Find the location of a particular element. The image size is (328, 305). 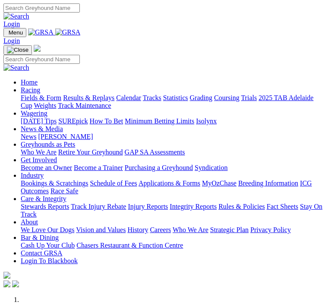

div: About is located at coordinates (172, 230).